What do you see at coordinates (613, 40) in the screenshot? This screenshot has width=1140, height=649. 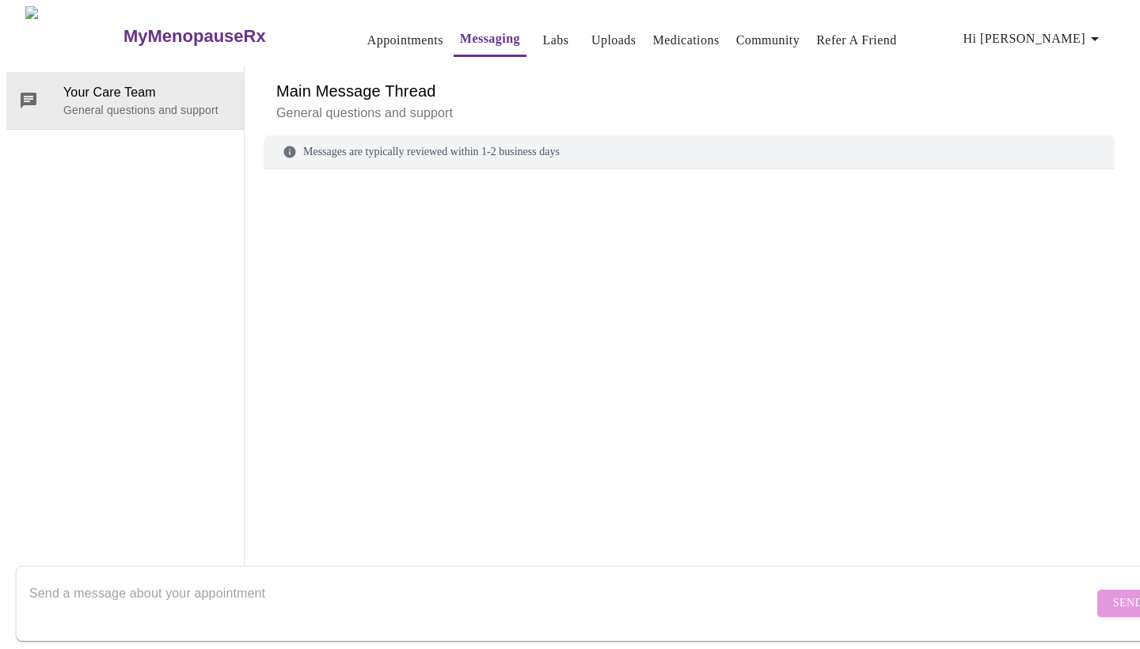 I see `a: Uploads` at bounding box center [613, 40].